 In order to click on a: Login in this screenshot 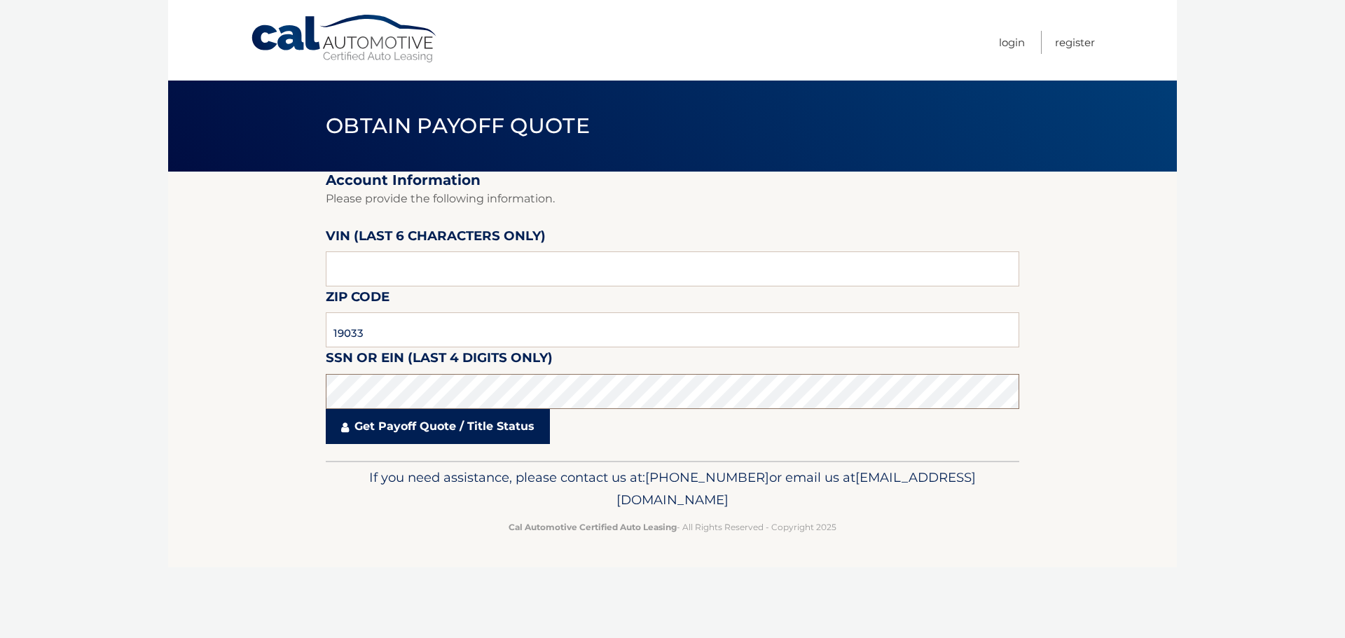, I will do `click(1011, 42)`.